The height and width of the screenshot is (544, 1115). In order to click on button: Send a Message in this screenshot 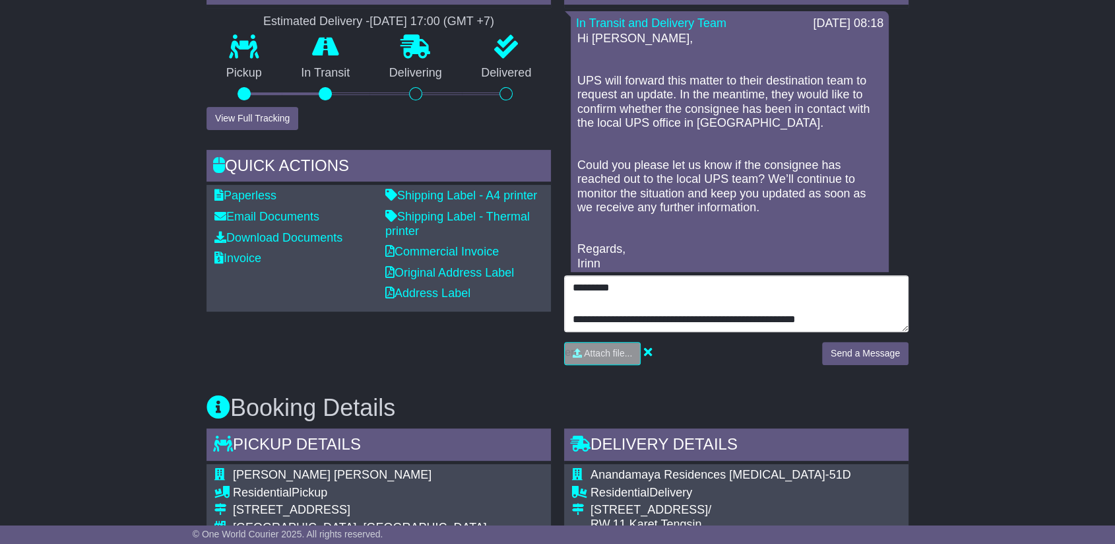, I will do `click(865, 353)`.